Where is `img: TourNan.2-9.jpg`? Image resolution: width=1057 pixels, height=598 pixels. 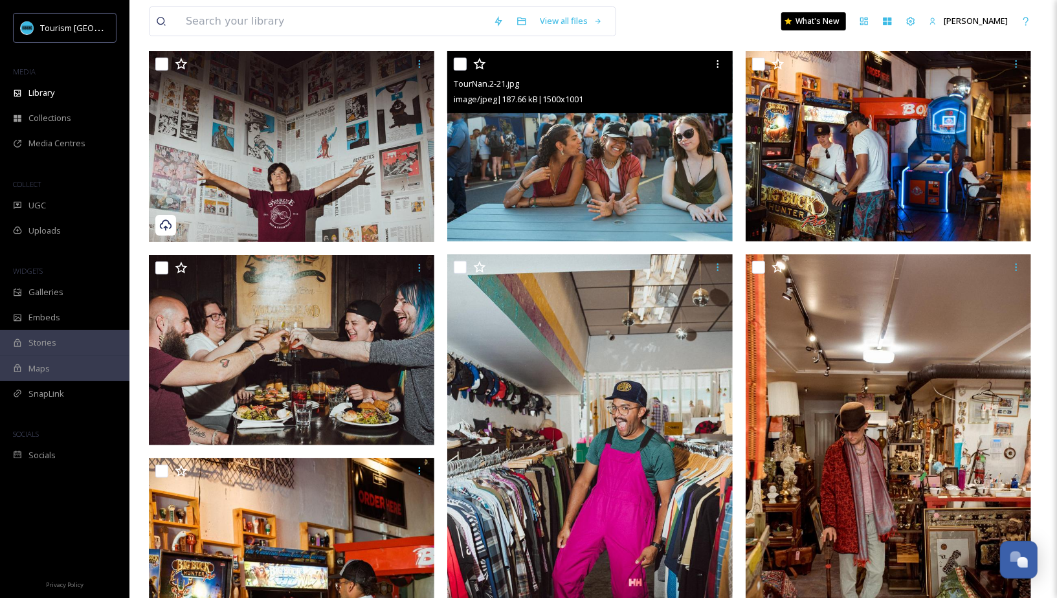
img: TourNan.2-9.jpg is located at coordinates (291, 350).